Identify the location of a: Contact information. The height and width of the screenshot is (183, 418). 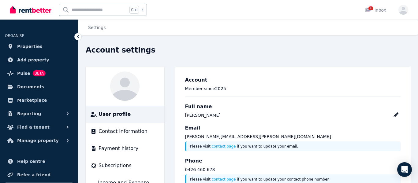
(125, 132).